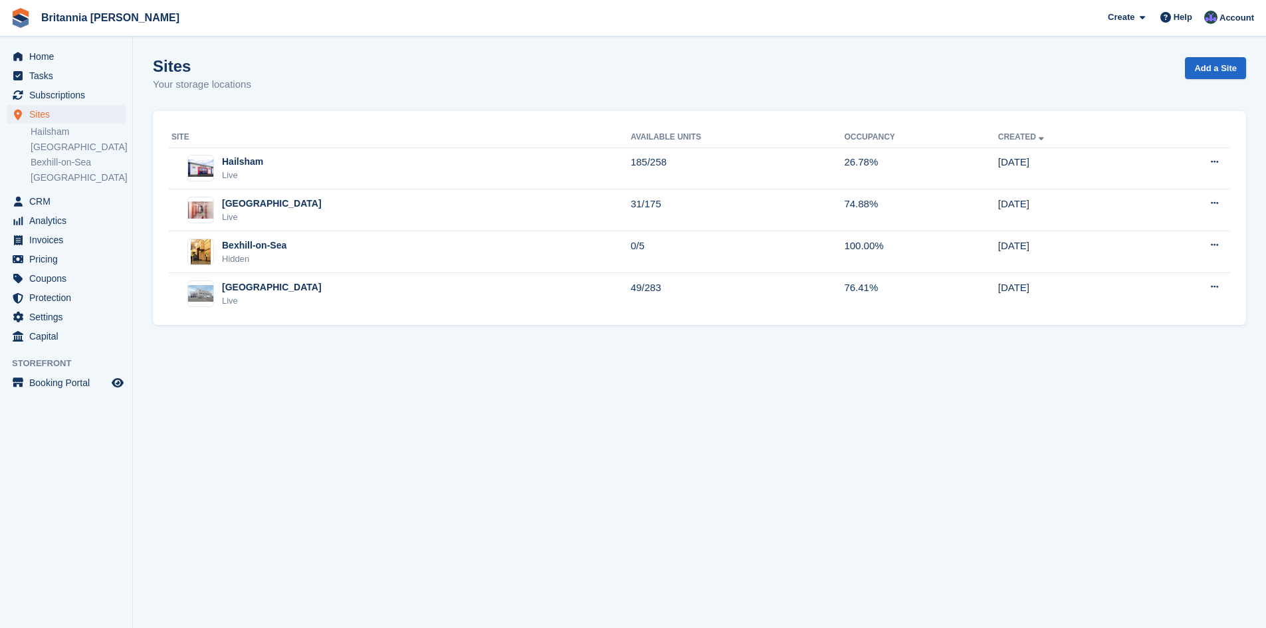 This screenshot has width=1266, height=628. Describe the element at coordinates (737, 138) in the screenshot. I see `th: Available Units` at that location.